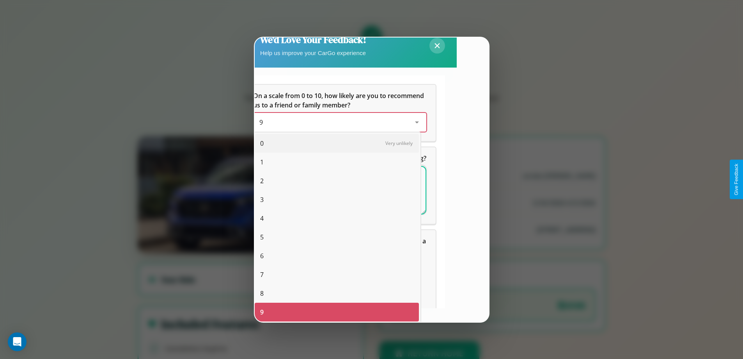  Describe the element at coordinates (337, 331) in the screenshot. I see `div: 10` at that location.